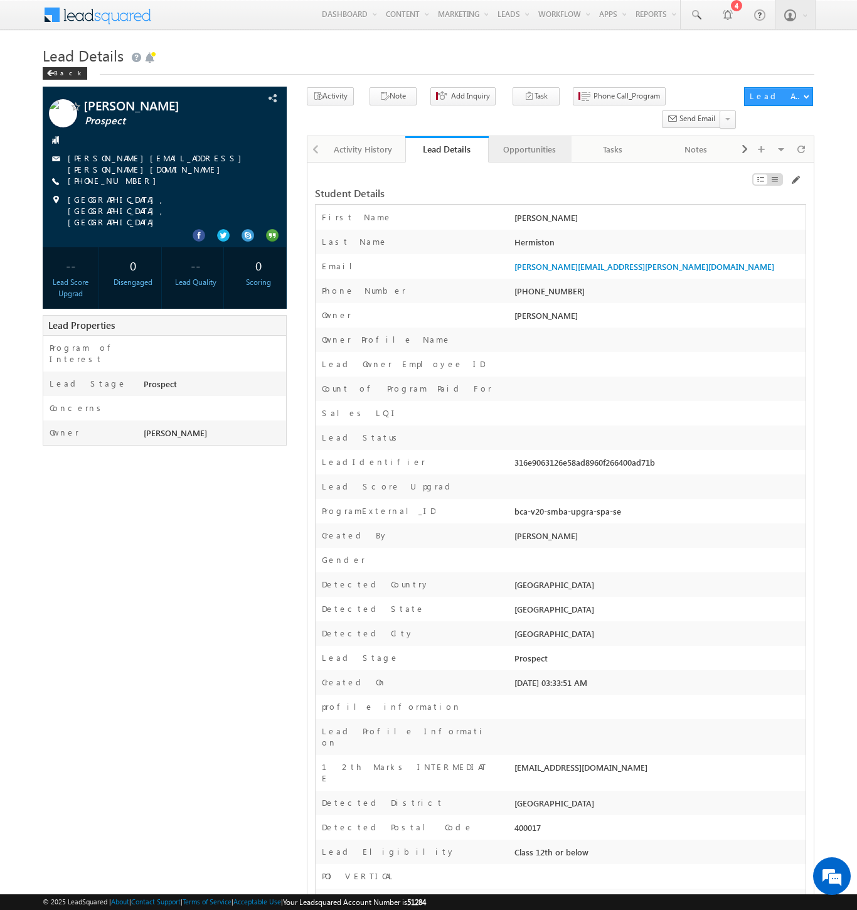 Image resolution: width=857 pixels, height=910 pixels. What do you see at coordinates (122, 246) in the screenshot?
I see `textarea: Type your message and click 'Submit'` at bounding box center [122, 246].